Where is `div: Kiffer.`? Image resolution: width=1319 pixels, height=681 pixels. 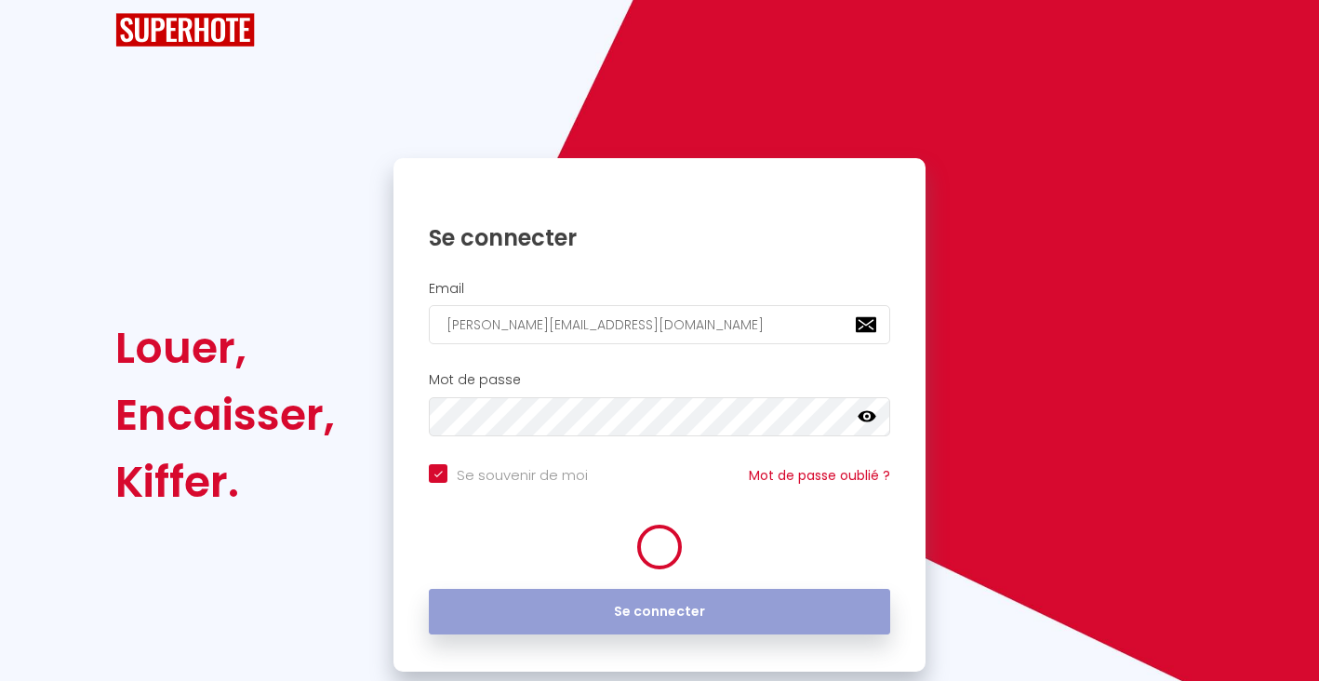
div: Kiffer. is located at coordinates (225, 482).